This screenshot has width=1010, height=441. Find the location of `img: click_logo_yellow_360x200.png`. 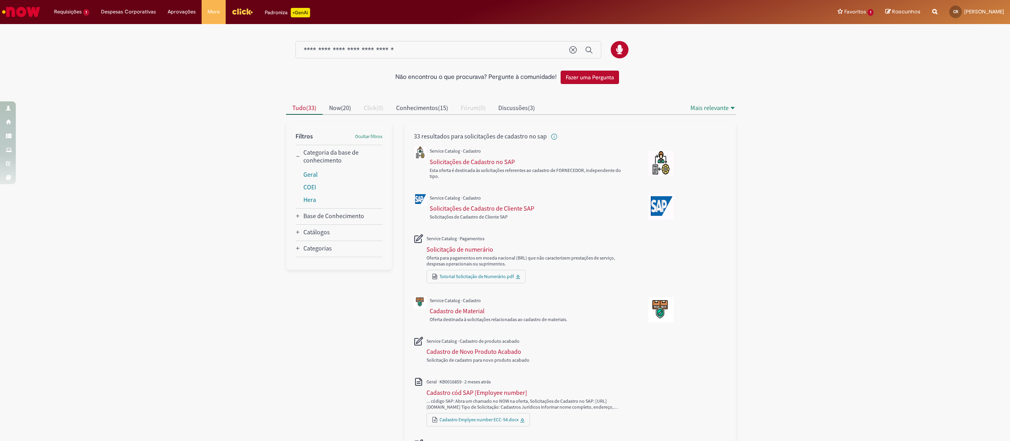

img: click_logo_yellow_360x200.png is located at coordinates (242, 11).